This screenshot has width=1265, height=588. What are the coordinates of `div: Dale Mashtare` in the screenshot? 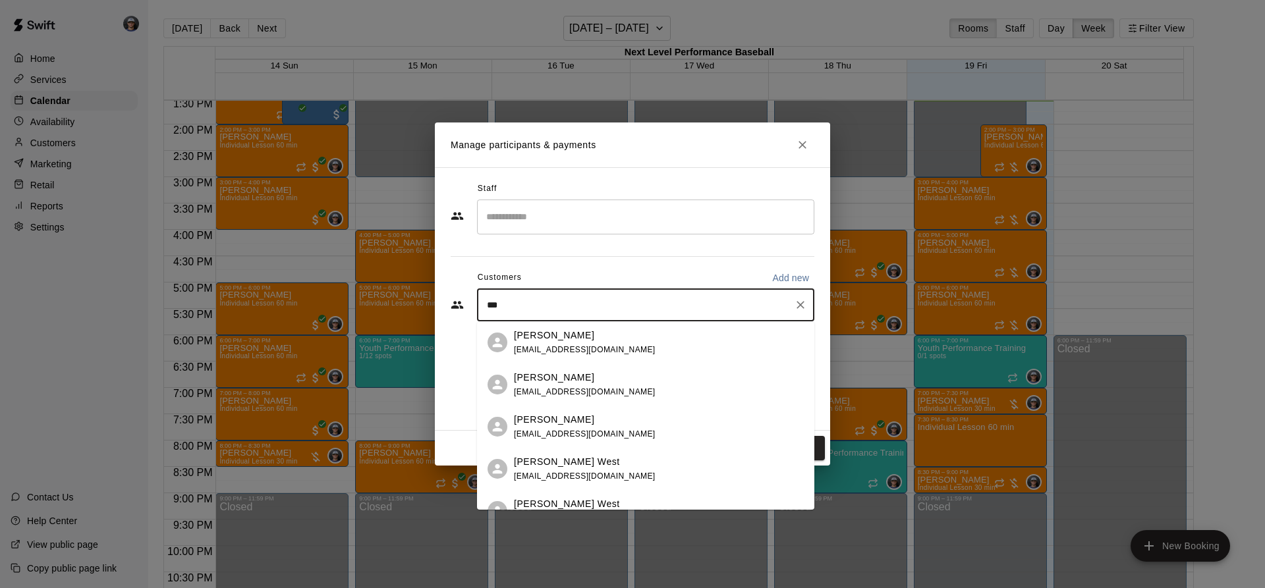 It's located at (497, 385).